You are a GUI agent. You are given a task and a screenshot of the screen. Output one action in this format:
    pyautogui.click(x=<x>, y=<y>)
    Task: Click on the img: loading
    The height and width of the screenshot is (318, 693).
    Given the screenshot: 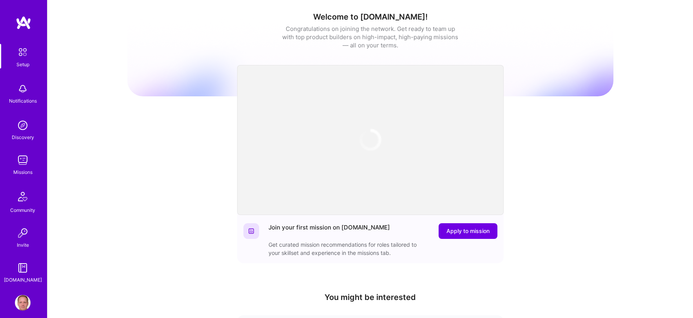 What is the action you would take?
    pyautogui.click(x=370, y=140)
    